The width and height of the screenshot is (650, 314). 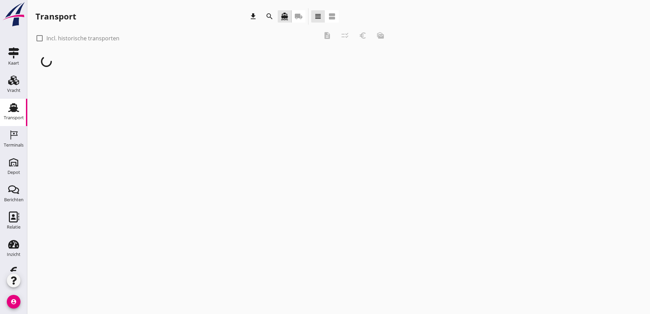 I want to click on div: Depot, so click(x=14, y=172).